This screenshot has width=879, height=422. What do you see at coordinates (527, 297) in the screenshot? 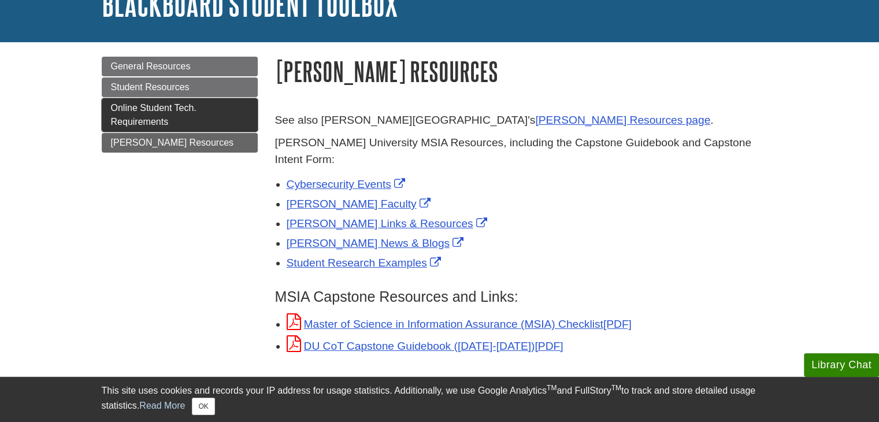
I see `h3: MSIA Capstone Resources and Links:` at bounding box center [527, 297].